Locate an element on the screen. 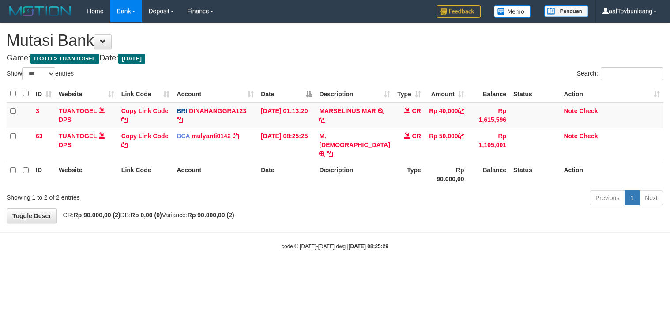  td: Rp 1,105,001 is located at coordinates (489, 144).